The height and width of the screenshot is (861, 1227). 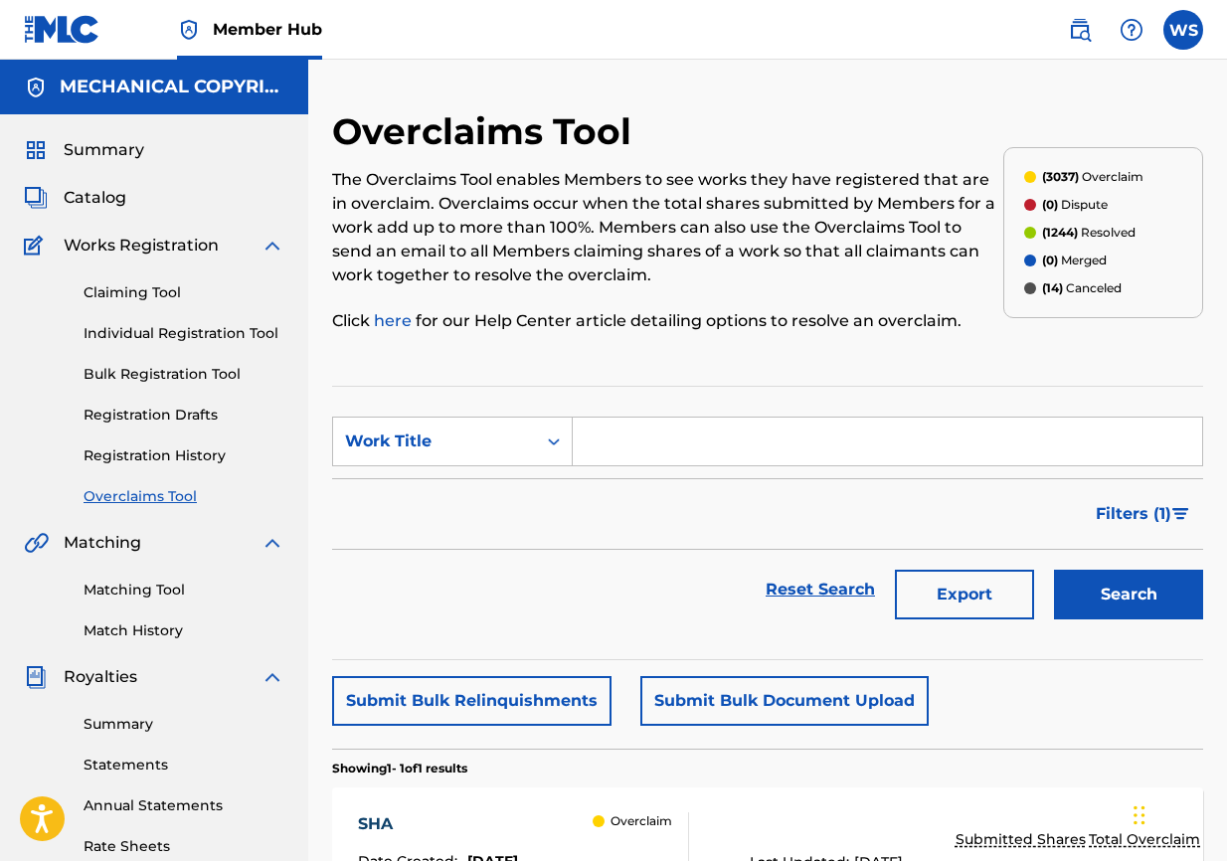 What do you see at coordinates (395, 320) in the screenshot?
I see `a: here` at bounding box center [395, 320].